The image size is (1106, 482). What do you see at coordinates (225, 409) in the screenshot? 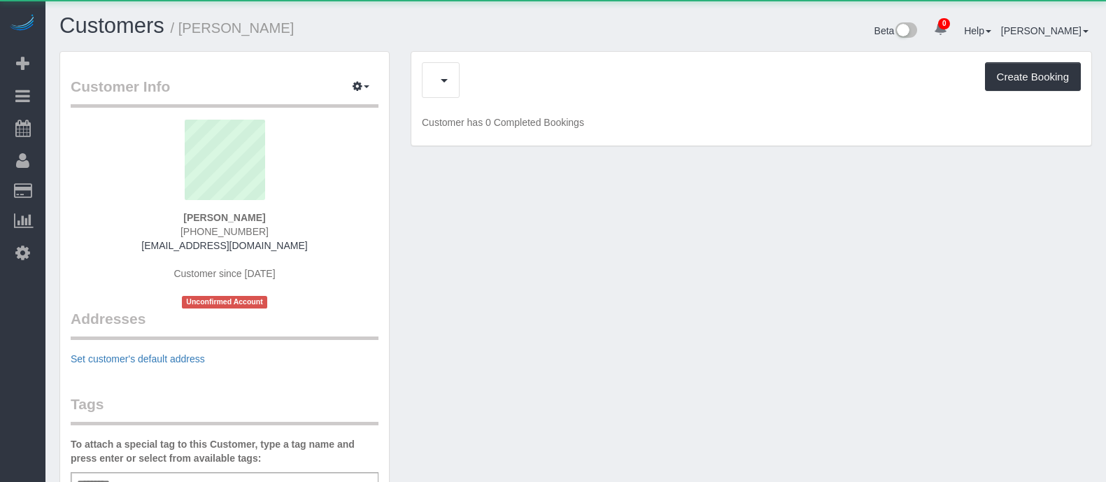
I see `legend: Tags` at bounding box center [225, 409].